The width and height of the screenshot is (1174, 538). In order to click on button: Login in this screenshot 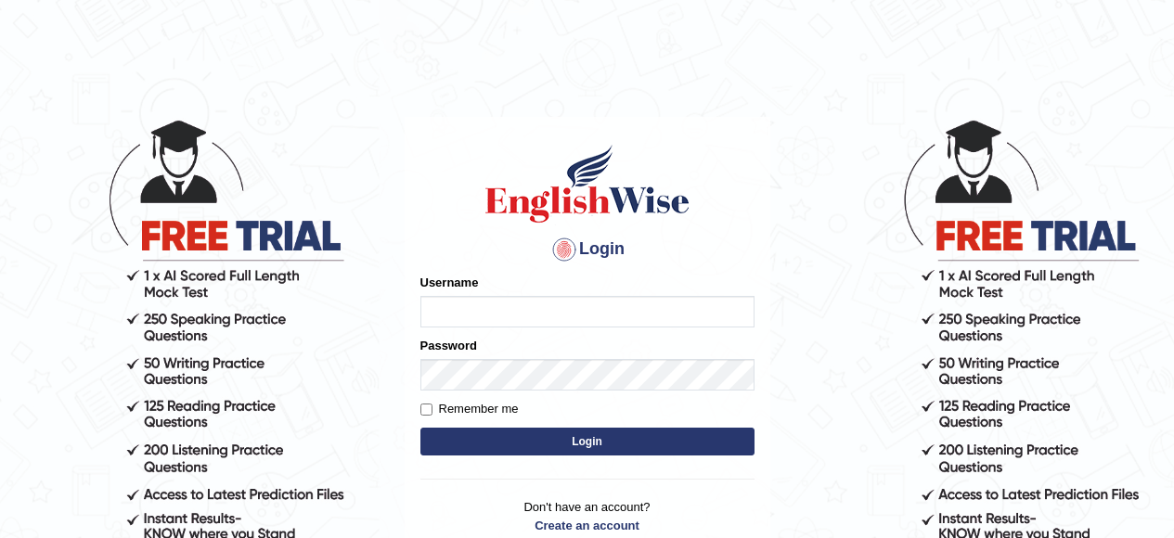, I will do `click(587, 442)`.